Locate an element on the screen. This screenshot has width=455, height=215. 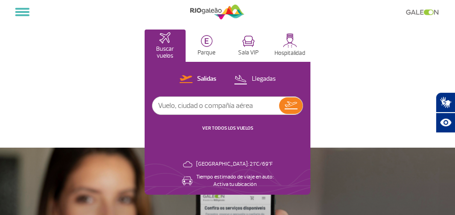
button: VER TODOS LOS VUELOS is located at coordinates (228, 128).